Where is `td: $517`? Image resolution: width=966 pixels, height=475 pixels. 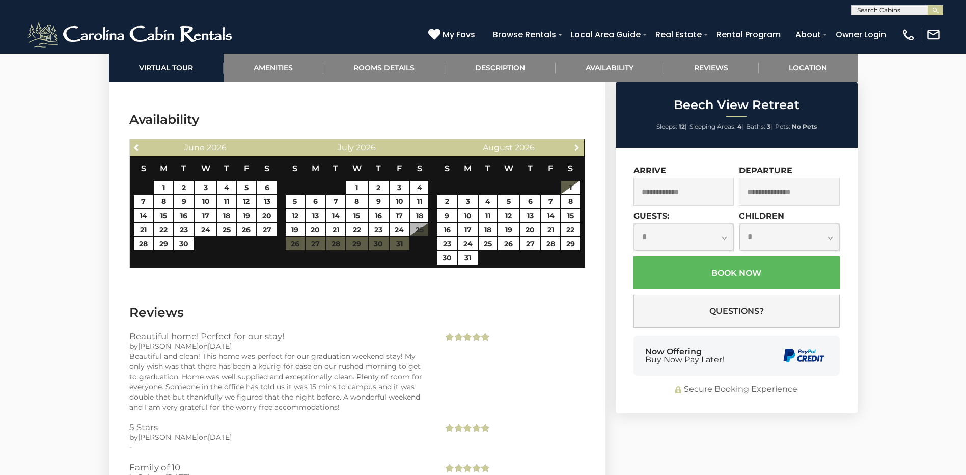 td: $517 is located at coordinates (357, 187).